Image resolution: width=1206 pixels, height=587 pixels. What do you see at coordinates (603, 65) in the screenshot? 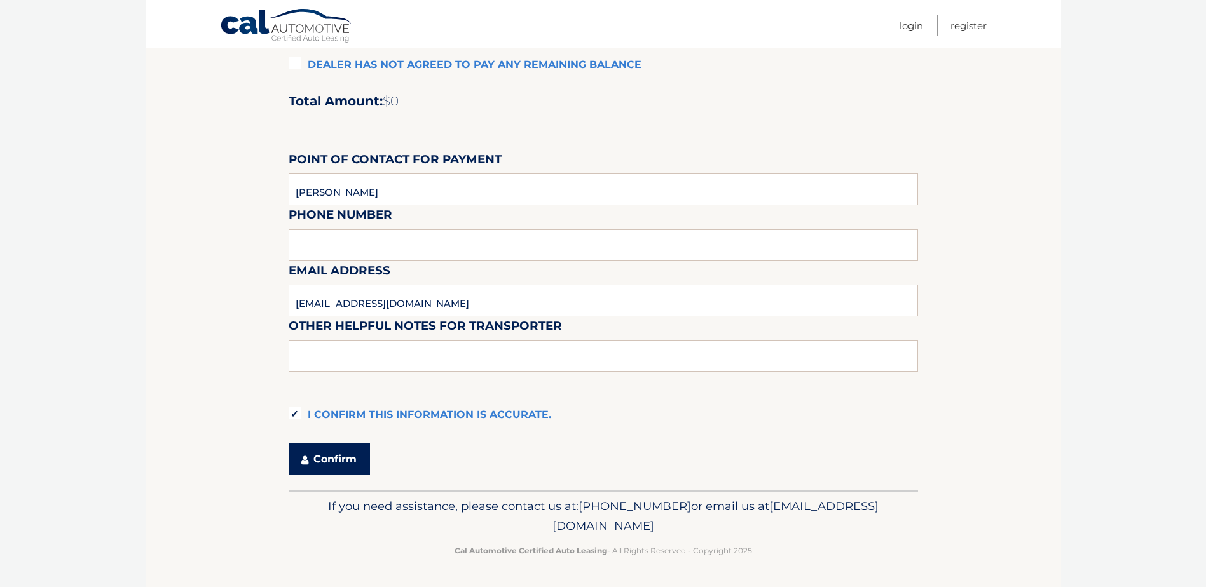
I see `label: Dealer has not agreed to pay any remaining balance` at bounding box center [603, 65].